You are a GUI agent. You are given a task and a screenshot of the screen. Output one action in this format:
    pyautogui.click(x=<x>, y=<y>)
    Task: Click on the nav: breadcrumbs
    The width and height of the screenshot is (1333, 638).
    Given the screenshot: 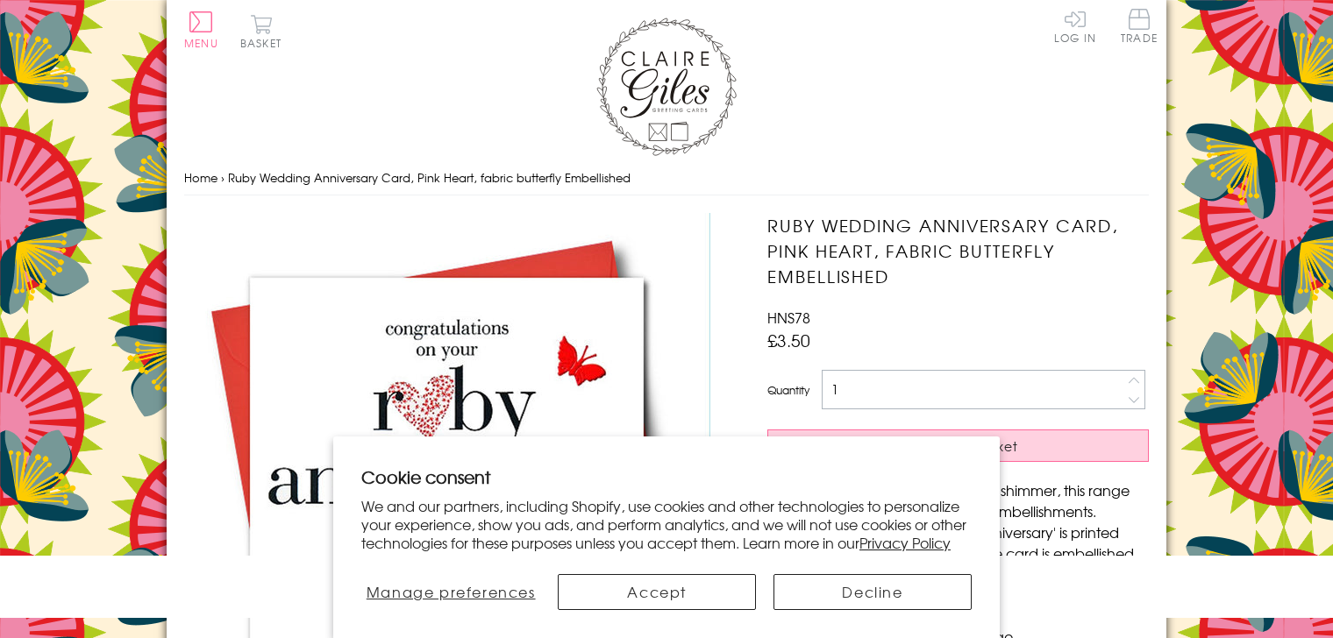 What is the action you would take?
    pyautogui.click(x=666, y=178)
    